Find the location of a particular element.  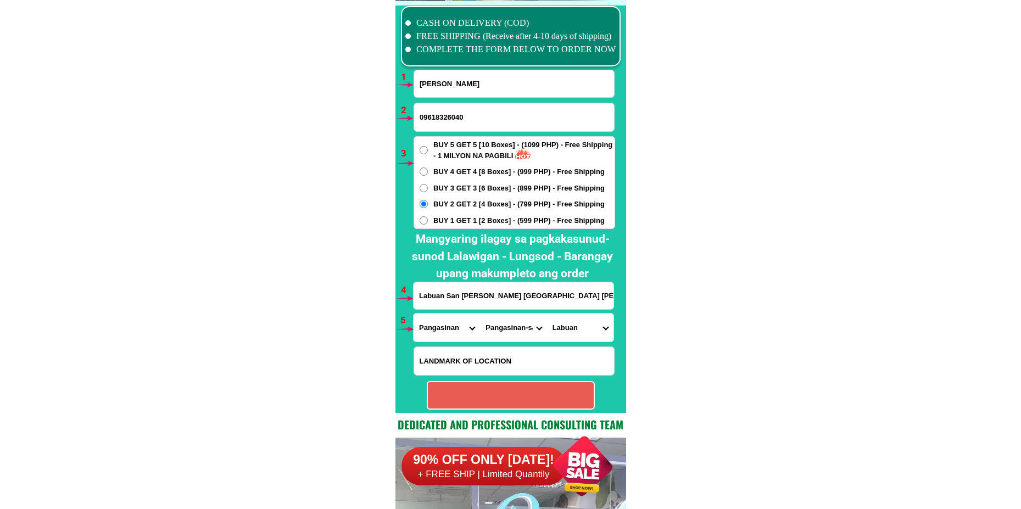

input: BUY 4 GET 4 [8 Boxes] - (999 PHP) - Free Shipping is located at coordinates (423, 171).